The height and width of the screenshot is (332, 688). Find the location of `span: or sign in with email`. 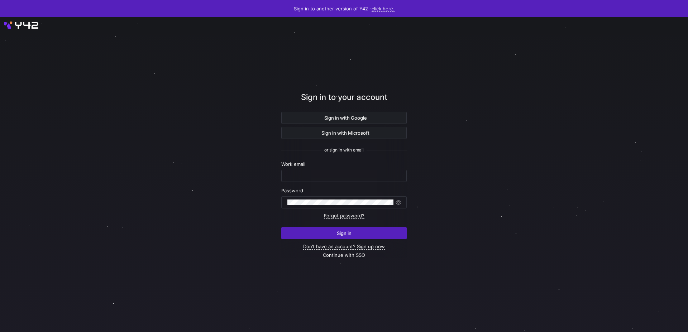

span: or sign in with email is located at coordinates (344, 150).